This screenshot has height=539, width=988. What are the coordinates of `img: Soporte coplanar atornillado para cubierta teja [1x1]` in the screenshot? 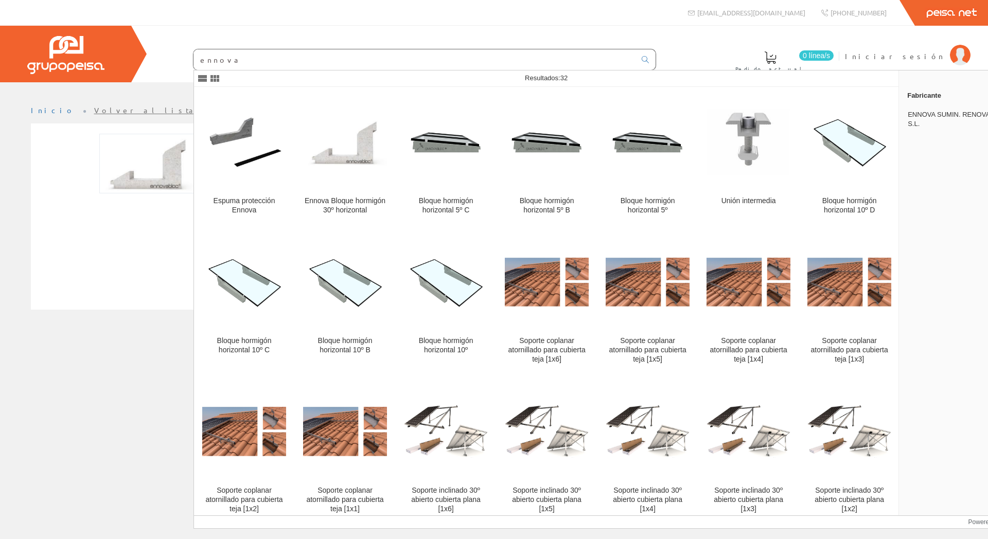 It's located at (345, 432).